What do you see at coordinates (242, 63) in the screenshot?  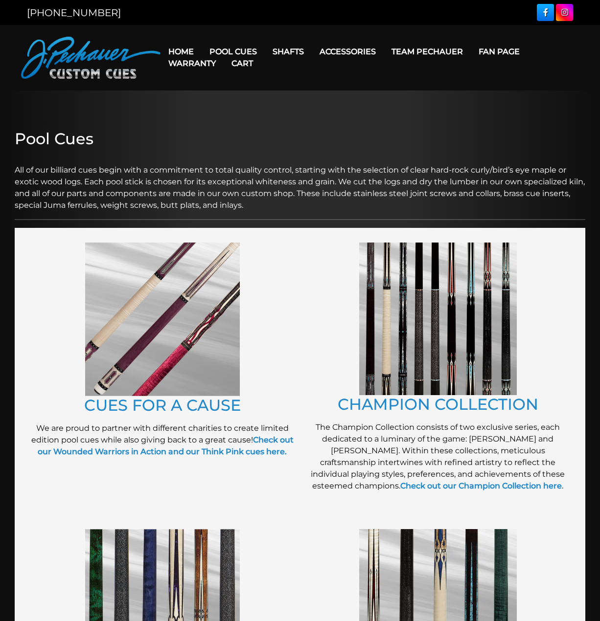 I see `a: Cart` at bounding box center [242, 63].